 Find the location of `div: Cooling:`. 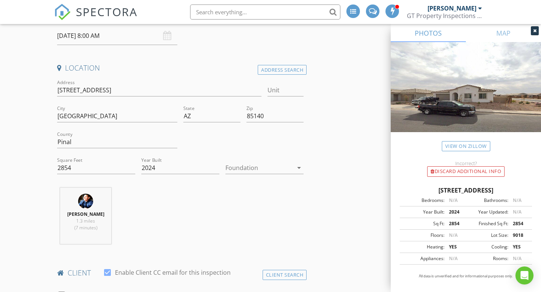

div: Cooling: is located at coordinates (487, 247).